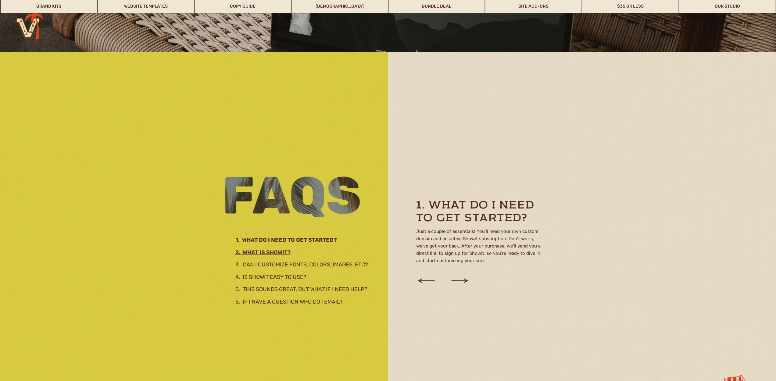 The width and height of the screenshot is (776, 381). Describe the element at coordinates (309, 264) in the screenshot. I see `h2: 3. Can I customize fonts, colors, images, etc?` at that location.